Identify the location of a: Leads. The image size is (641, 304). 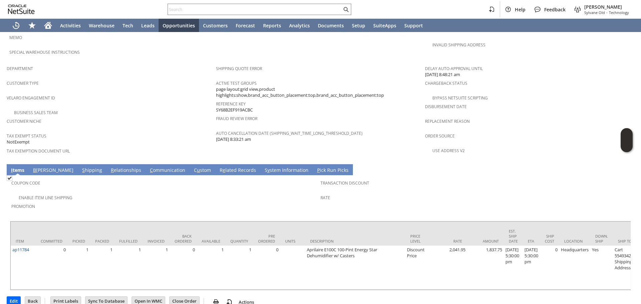
(148, 25).